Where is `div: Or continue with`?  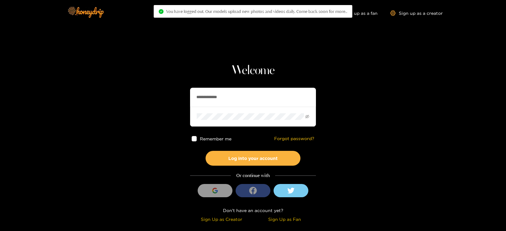
div: Or continue with is located at coordinates (253, 176).